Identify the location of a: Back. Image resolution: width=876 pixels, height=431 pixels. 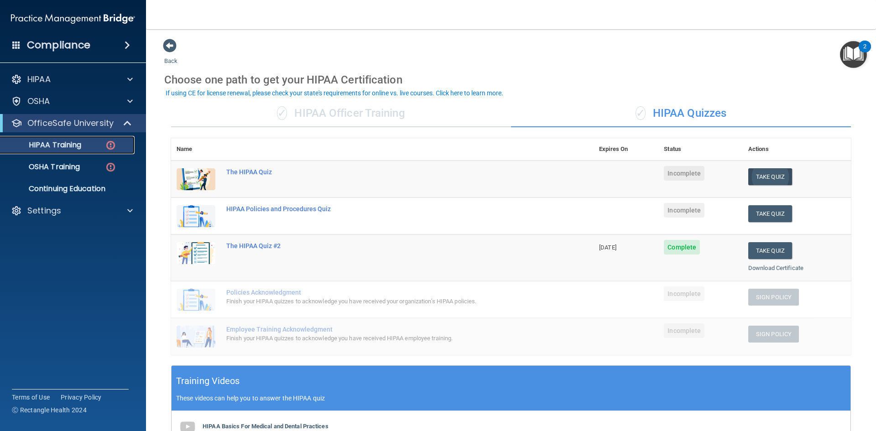
(171, 55).